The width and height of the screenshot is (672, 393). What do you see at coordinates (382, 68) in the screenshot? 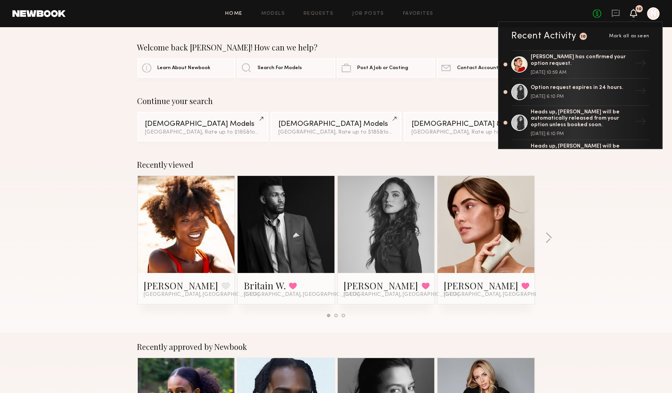
I see `span: Post A Job or Casting` at bounding box center [382, 68].